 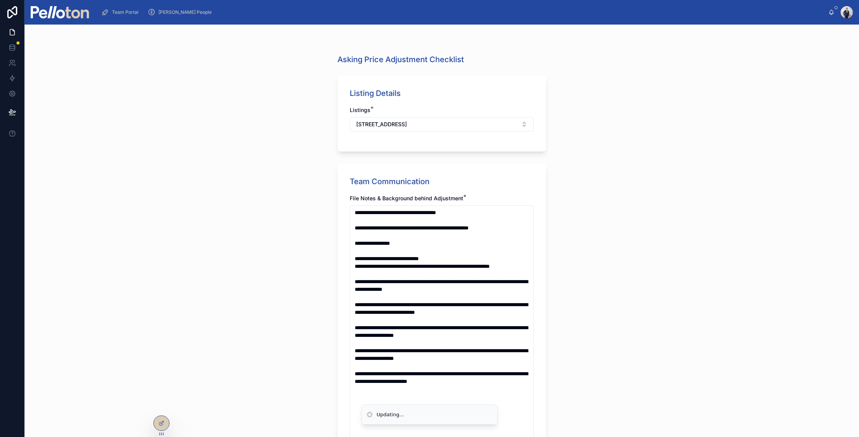 What do you see at coordinates (375, 93) in the screenshot?
I see `h1: Listing Details` at bounding box center [375, 93].